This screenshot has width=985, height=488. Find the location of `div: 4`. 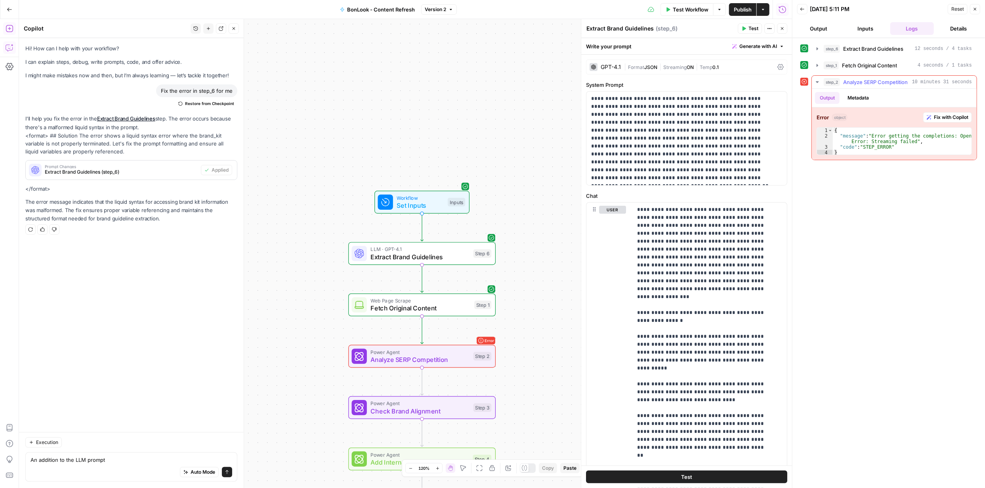

div: 4 is located at coordinates (825, 153).